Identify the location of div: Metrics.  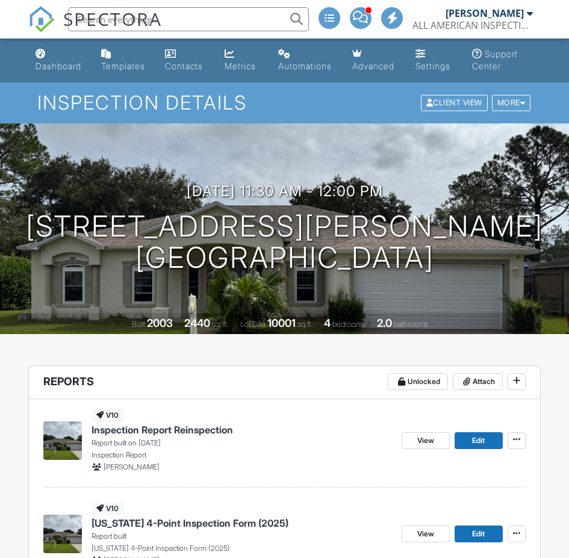
(240, 66).